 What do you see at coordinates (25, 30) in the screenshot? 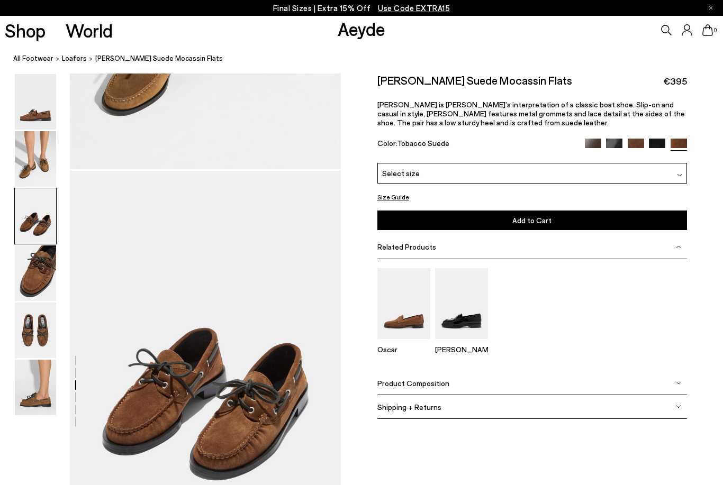
I see `a: Shop` at bounding box center [25, 30].